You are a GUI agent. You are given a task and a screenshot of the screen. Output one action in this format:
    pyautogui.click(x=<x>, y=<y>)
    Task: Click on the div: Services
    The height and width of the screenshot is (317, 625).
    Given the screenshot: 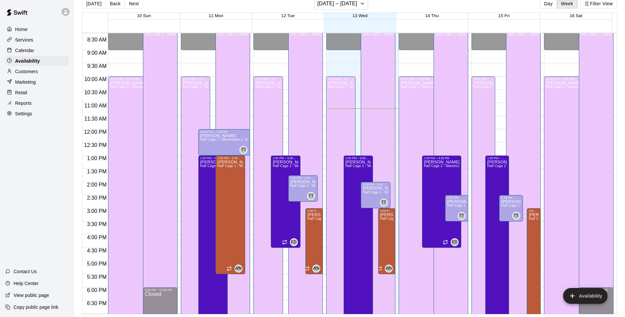 What is the action you would take?
    pyautogui.click(x=37, y=40)
    